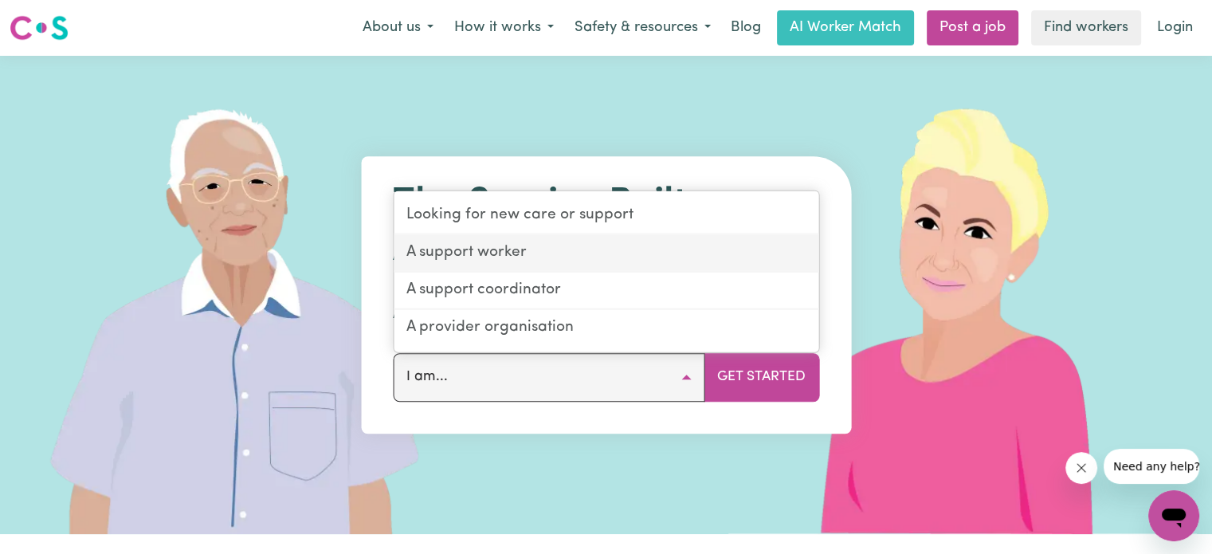 The width and height of the screenshot is (1212, 554). I want to click on a: A provider organisation, so click(606, 327).